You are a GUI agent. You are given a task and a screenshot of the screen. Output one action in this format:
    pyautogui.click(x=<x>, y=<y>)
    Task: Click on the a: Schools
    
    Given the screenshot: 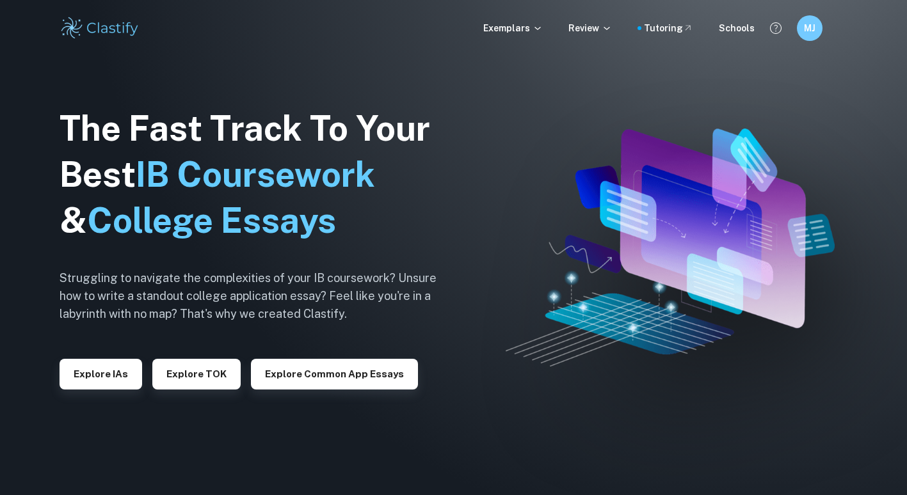 What is the action you would take?
    pyautogui.click(x=736, y=28)
    